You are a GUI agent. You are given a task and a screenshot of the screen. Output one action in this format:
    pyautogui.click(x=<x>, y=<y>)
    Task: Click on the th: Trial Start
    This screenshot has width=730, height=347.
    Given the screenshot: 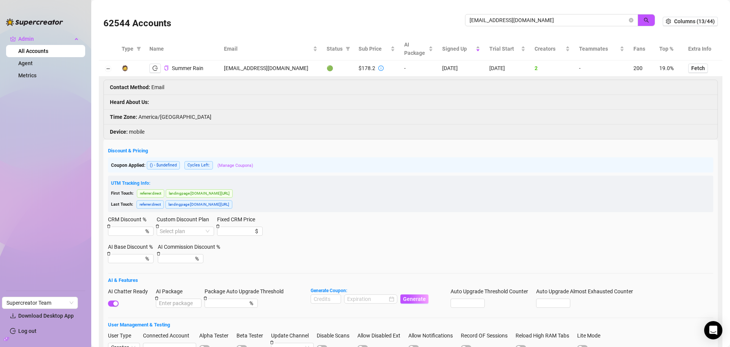 What is the action you would take?
    pyautogui.click(x=508, y=49)
    